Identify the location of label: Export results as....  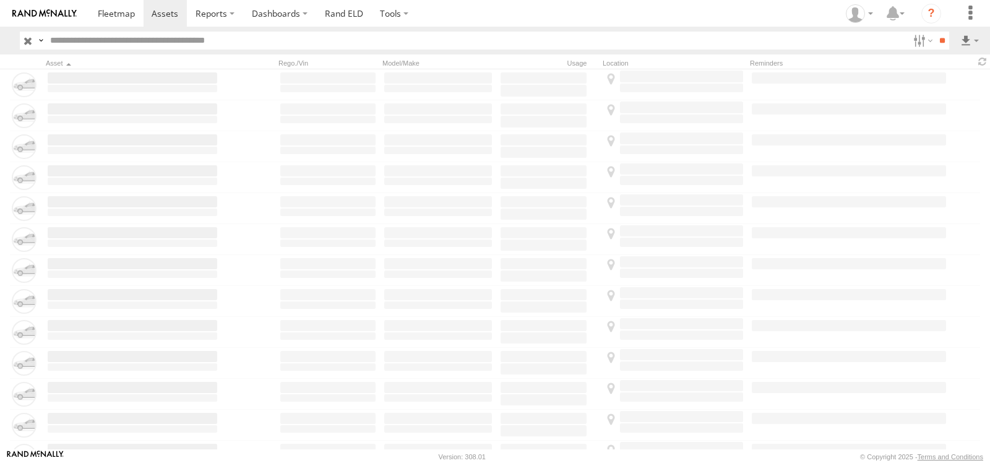
(970, 40).